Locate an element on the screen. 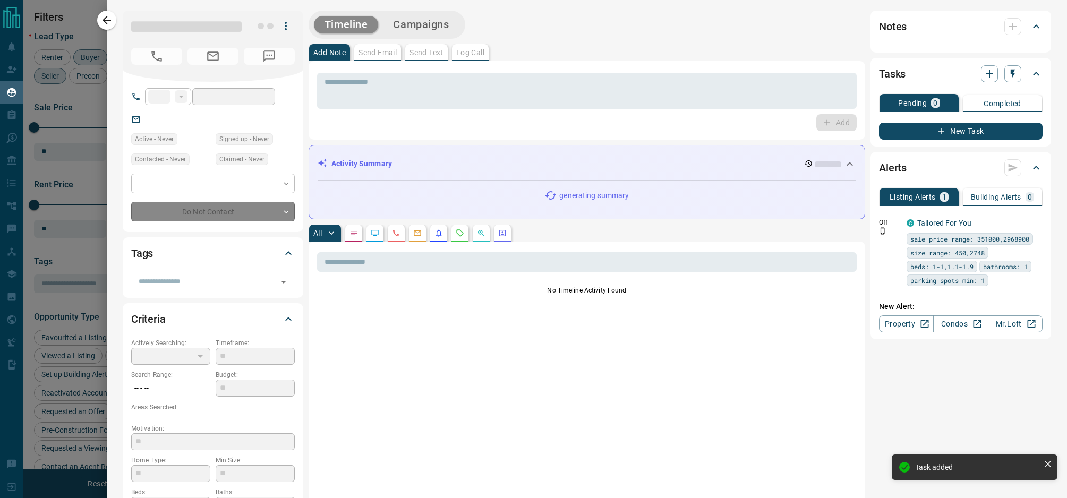 The height and width of the screenshot is (498, 1067). div: Criteria is located at coordinates (213, 319).